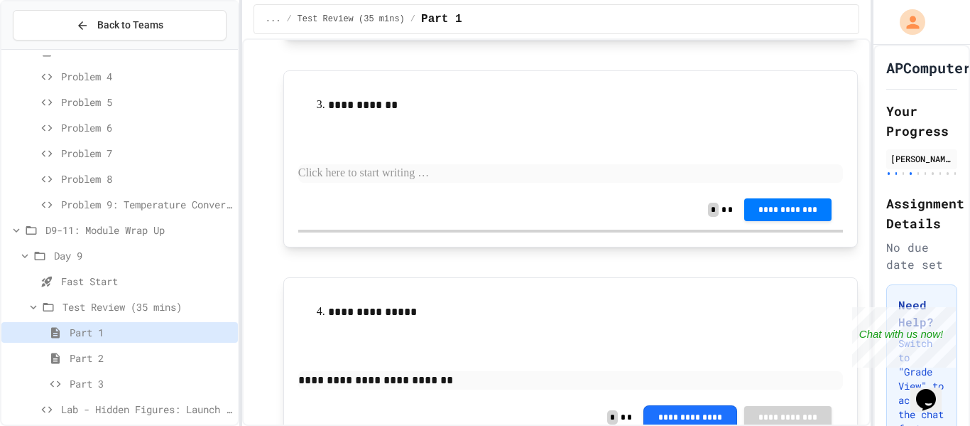 The height and width of the screenshot is (426, 970). I want to click on span: Problem 4, so click(146, 76).